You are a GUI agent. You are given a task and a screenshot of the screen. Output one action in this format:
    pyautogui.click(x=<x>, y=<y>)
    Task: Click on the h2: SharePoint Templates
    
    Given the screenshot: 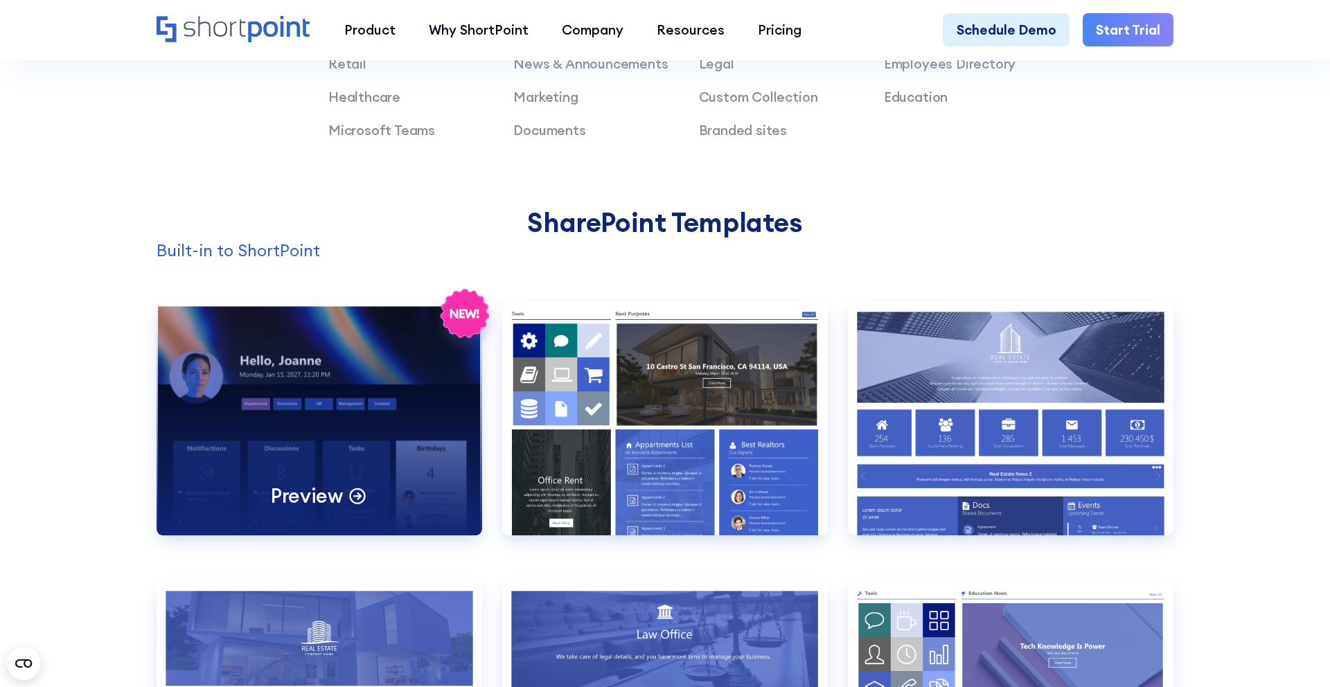 What is the action you would take?
    pyautogui.click(x=665, y=222)
    